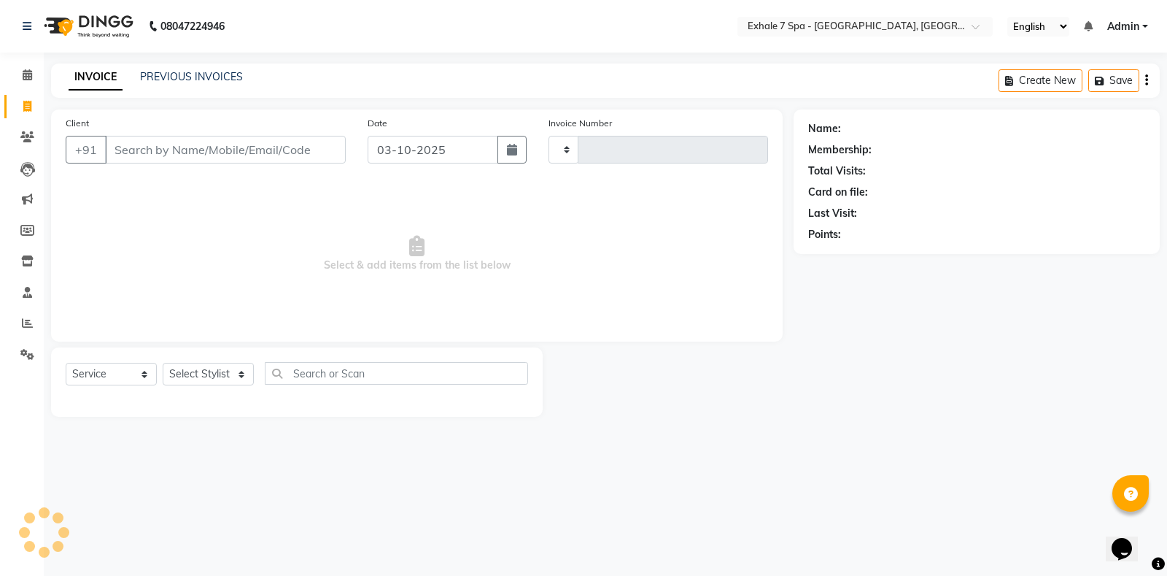 Image resolution: width=1167 pixels, height=576 pixels. Describe the element at coordinates (417, 254) in the screenshot. I see `span: Select & add items from the list below` at that location.